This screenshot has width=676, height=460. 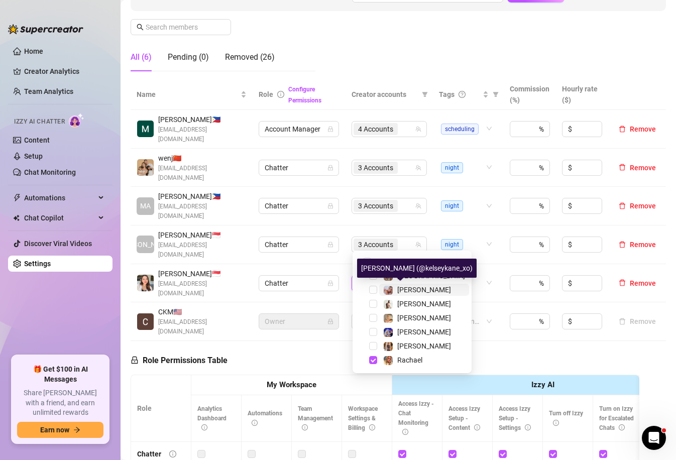 I want to click on span: Role, so click(x=266, y=94).